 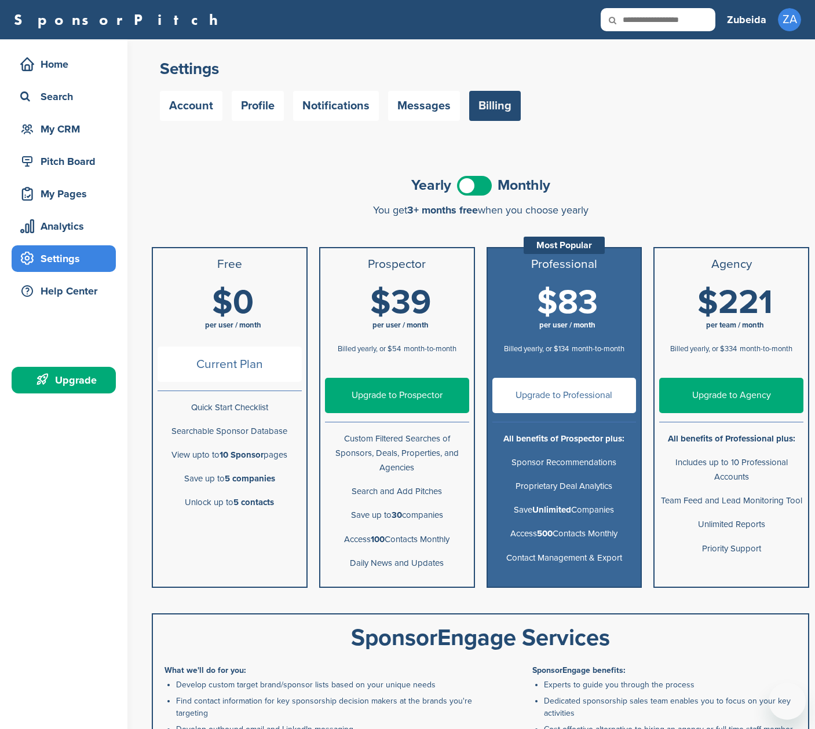 I want to click on a: My Pages, so click(x=64, y=194).